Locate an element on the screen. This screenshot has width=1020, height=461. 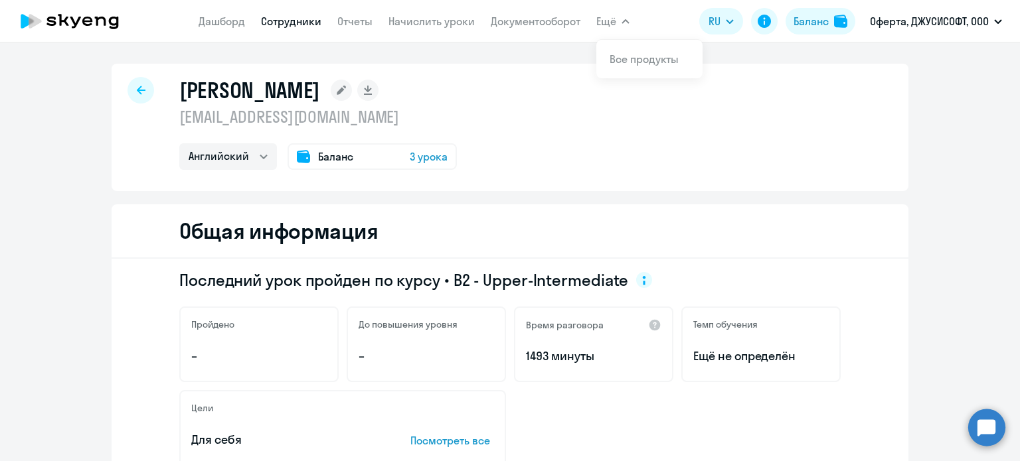
a: Сотрудники is located at coordinates (291, 21).